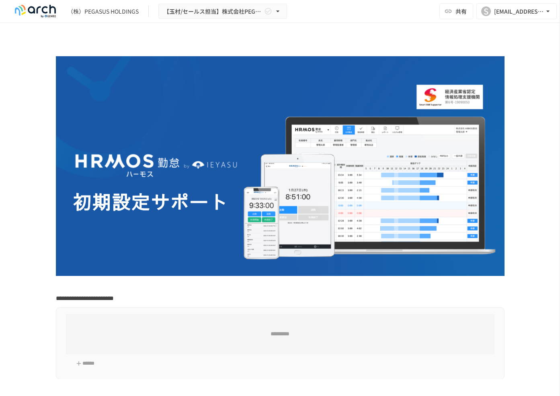 The width and height of the screenshot is (560, 396). Describe the element at coordinates (213, 11) in the screenshot. I see `span: 【玉村/セールス担当】株式会社PEGASUS HOLDINGS様_初期設定サポート` at that location.